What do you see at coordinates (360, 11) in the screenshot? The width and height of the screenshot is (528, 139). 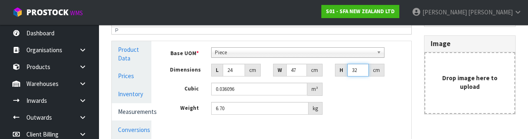 I see `strong: S01 - SFA NEW ZEALAND LTD` at bounding box center [360, 11].